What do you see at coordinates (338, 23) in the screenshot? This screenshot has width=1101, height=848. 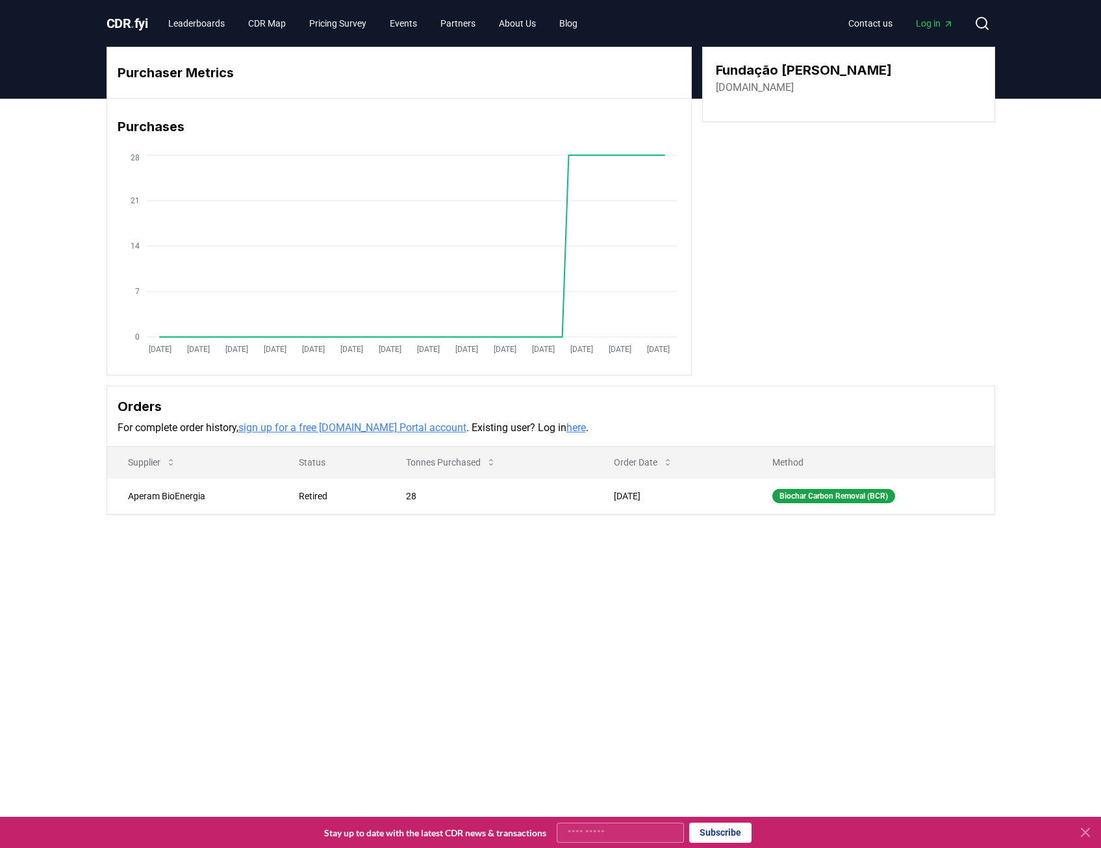 I see `a: Pricing Survey` at bounding box center [338, 23].